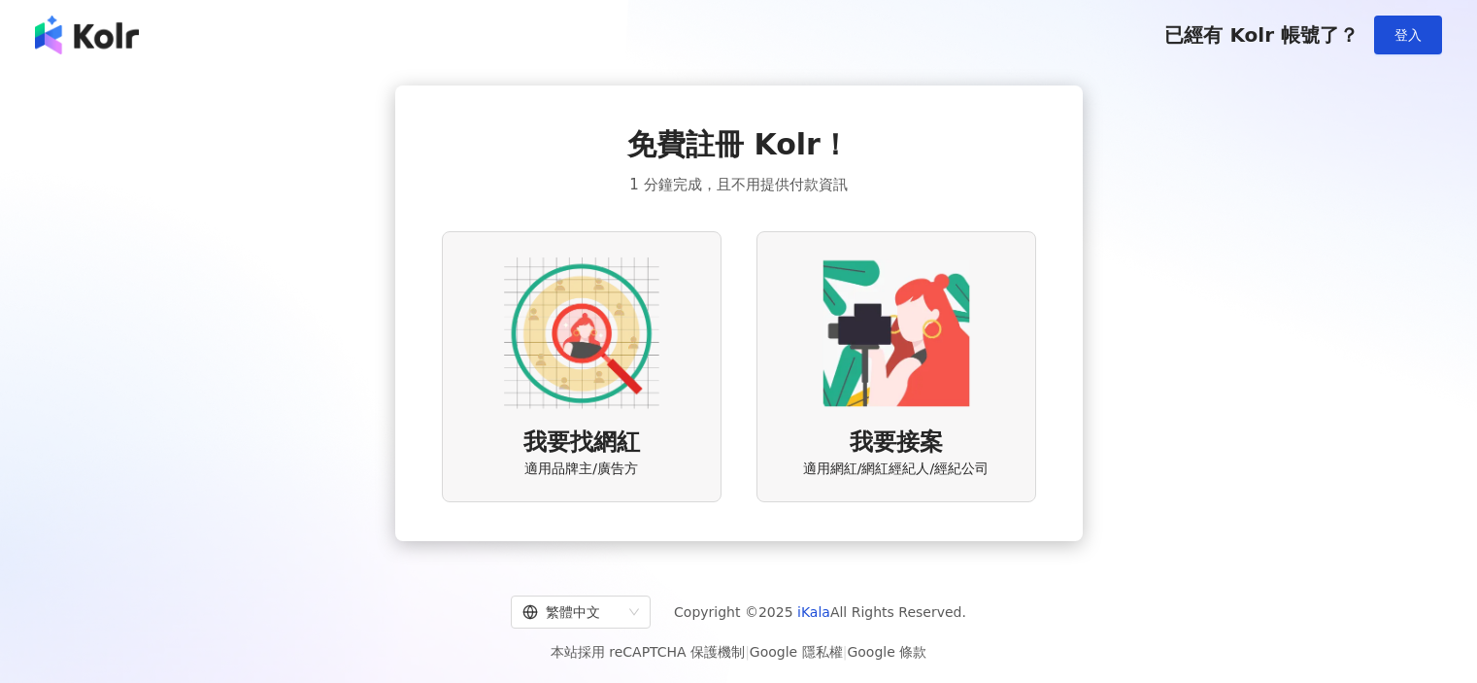 Image resolution: width=1477 pixels, height=683 pixels. What do you see at coordinates (1261, 35) in the screenshot?
I see `span: 已經有 Kolr 帳號了？` at bounding box center [1261, 35].